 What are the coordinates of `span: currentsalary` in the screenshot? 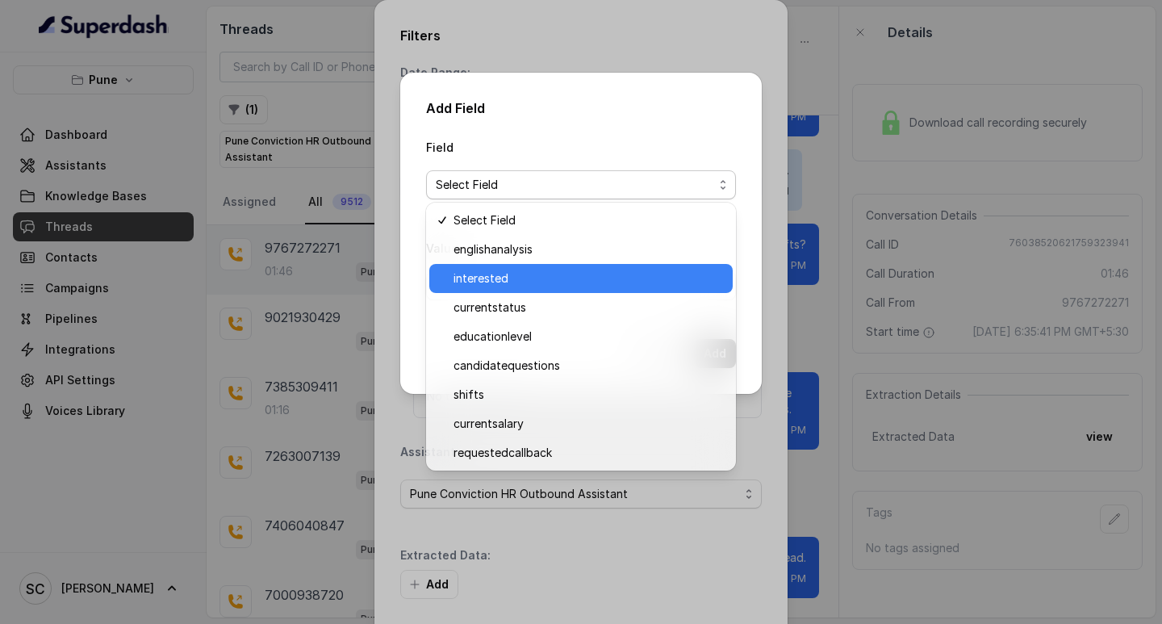 It's located at (588, 424).